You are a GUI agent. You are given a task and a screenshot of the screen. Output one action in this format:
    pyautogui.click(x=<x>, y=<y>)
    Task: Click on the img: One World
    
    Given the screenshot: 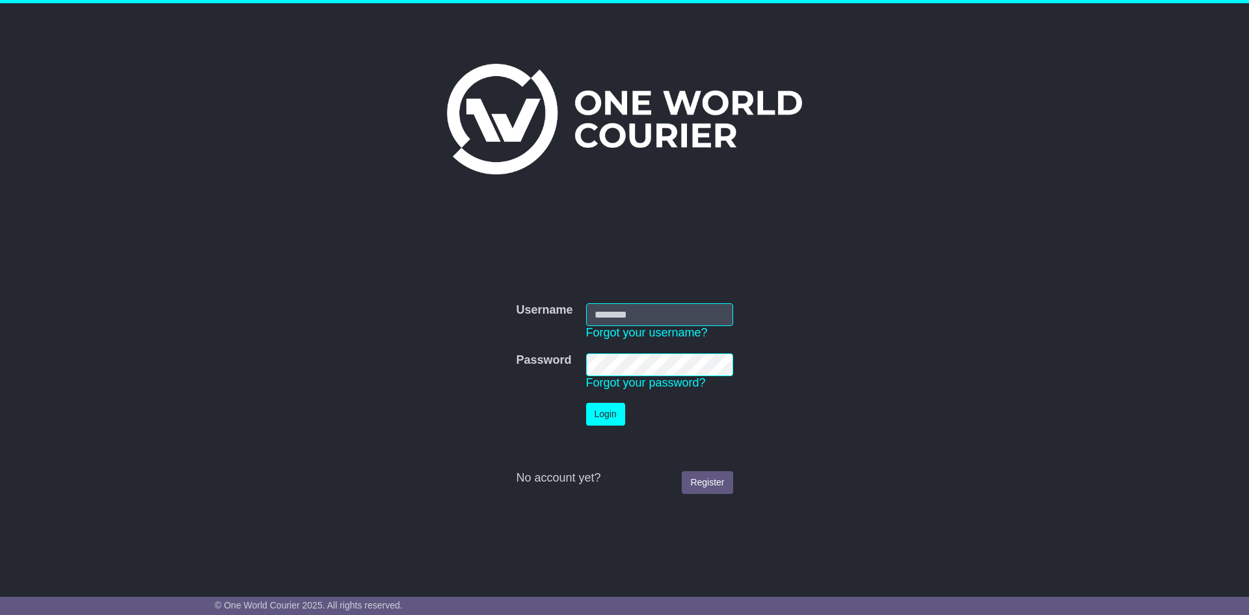 What is the action you would take?
    pyautogui.click(x=624, y=119)
    